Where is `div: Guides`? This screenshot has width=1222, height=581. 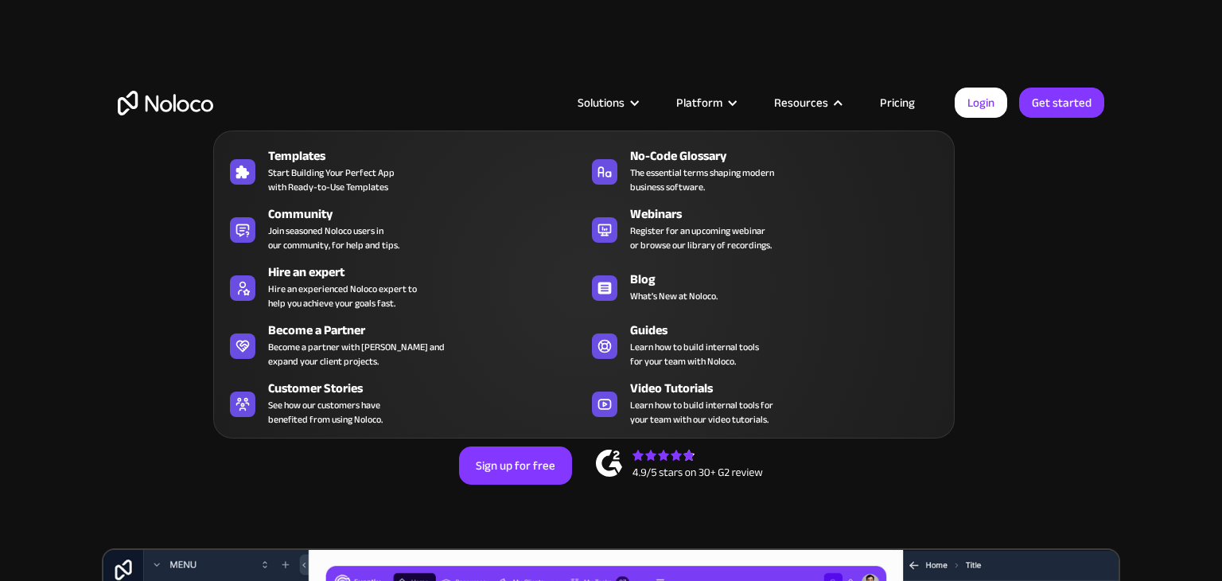 div: Guides is located at coordinates (791, 330).